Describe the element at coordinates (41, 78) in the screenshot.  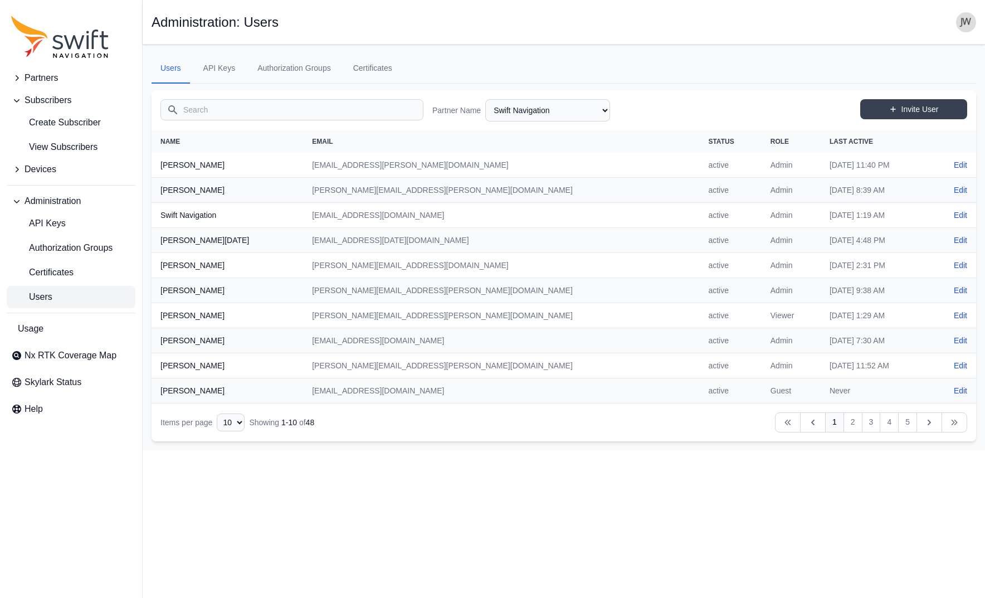
I see `span: Partners` at that location.